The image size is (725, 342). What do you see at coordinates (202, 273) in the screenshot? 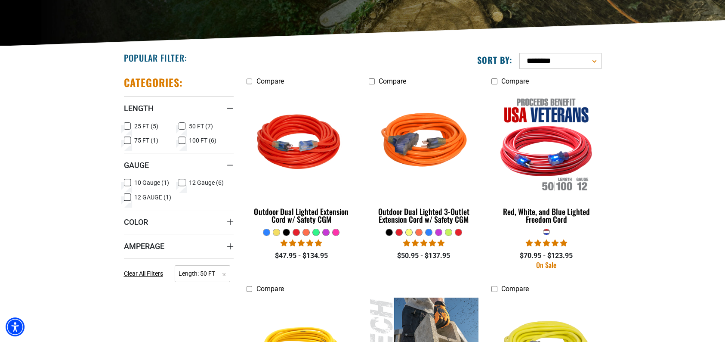
I see `span: Length: 50 FT` at bounding box center [202, 273].